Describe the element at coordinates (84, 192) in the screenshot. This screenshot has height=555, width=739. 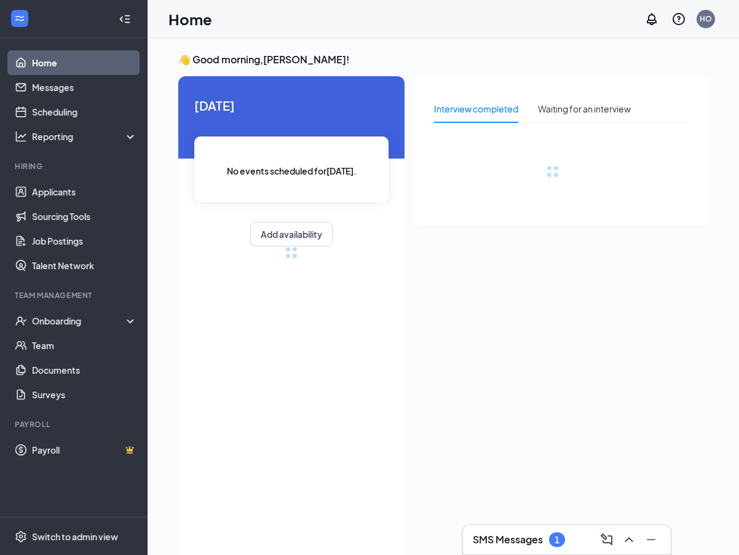
I see `a: Applicants` at that location.